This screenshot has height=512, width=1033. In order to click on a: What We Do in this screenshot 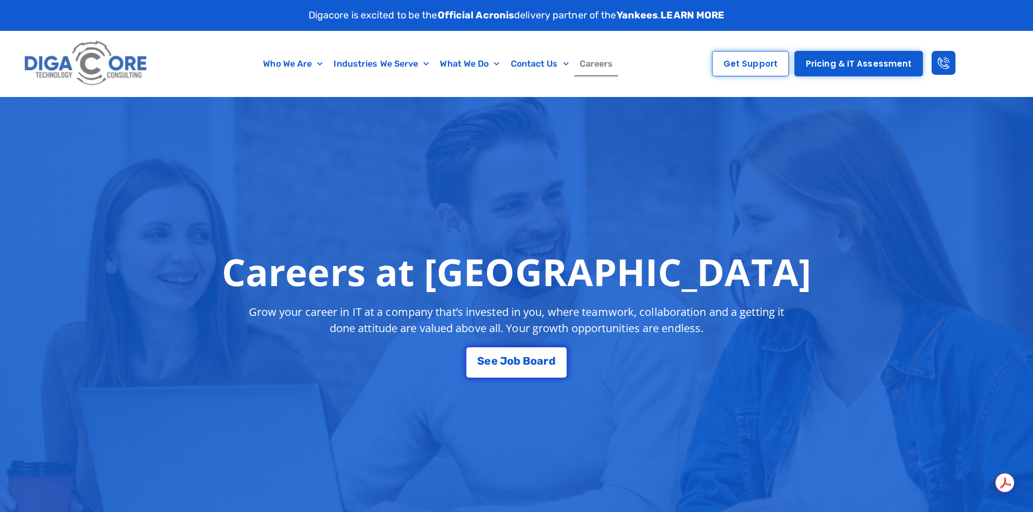, I will do `click(470, 64)`.